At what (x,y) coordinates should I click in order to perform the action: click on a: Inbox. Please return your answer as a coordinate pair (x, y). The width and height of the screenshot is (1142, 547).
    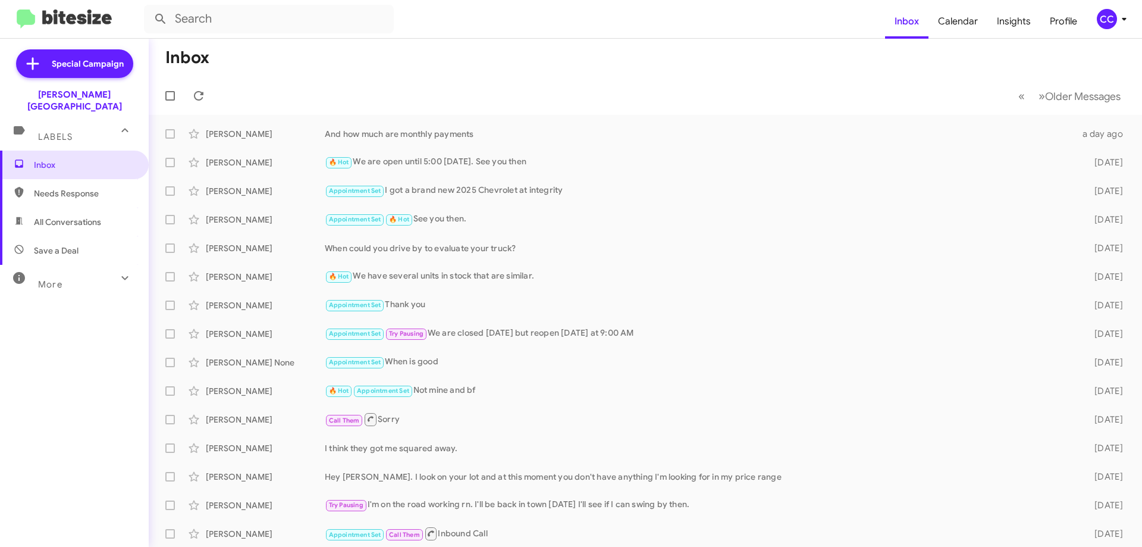
    Looking at the image, I should click on (907, 21).